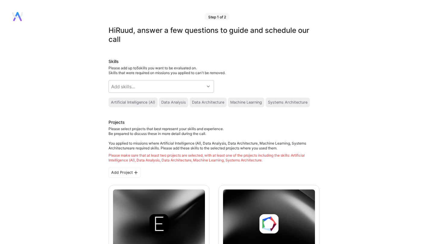  What do you see at coordinates (214, 61) in the screenshot?
I see `div: Skills` at bounding box center [214, 61].